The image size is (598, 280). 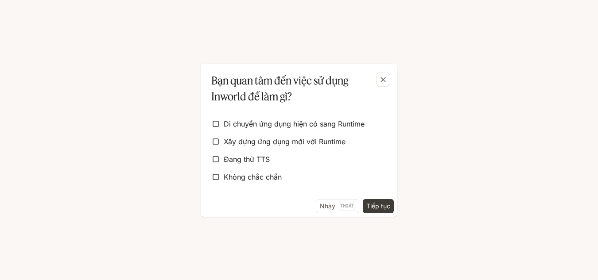 I want to click on font: Nhảy, so click(x=327, y=206).